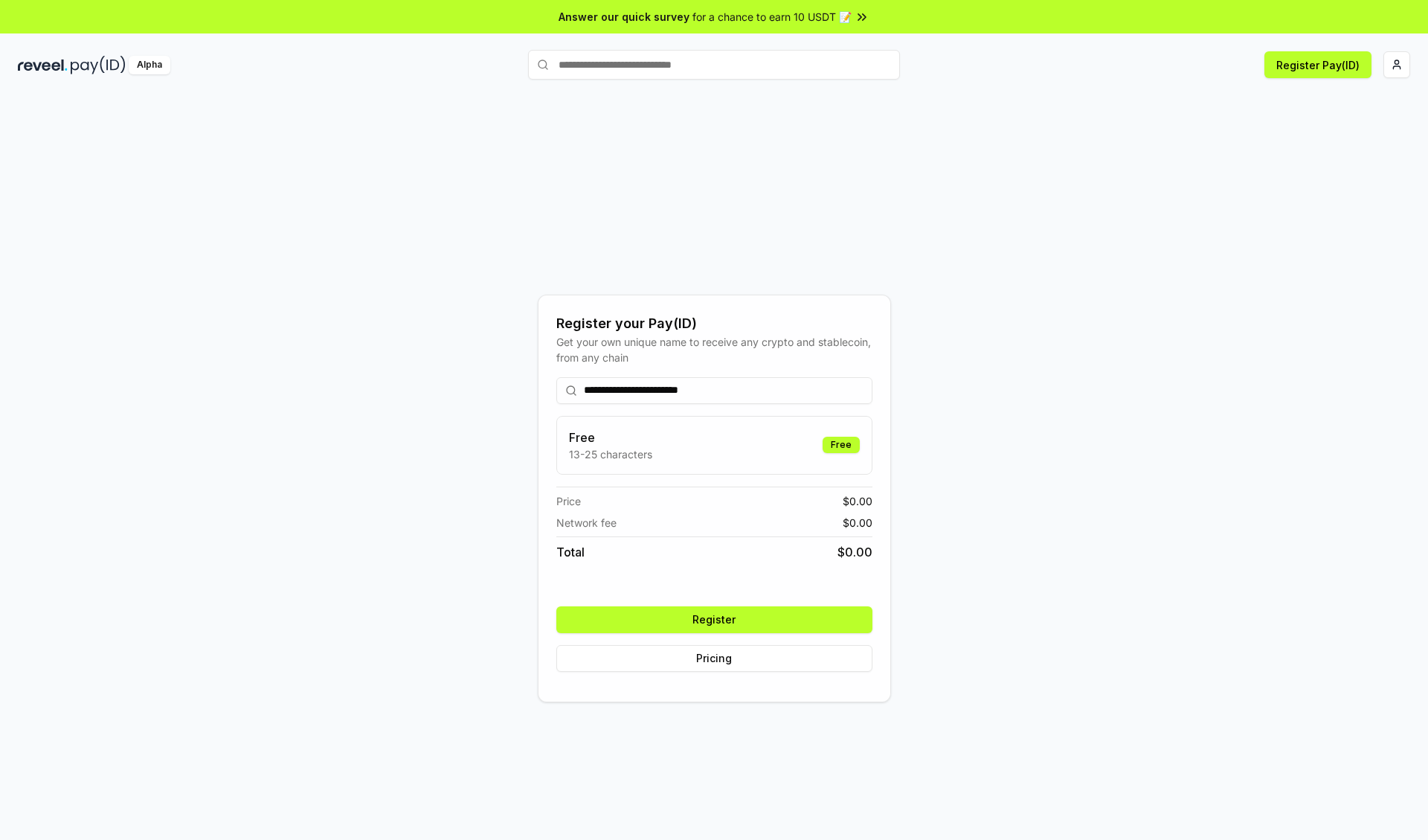  I want to click on span: for a chance to earn 10 USDT 📝, so click(772, 17).